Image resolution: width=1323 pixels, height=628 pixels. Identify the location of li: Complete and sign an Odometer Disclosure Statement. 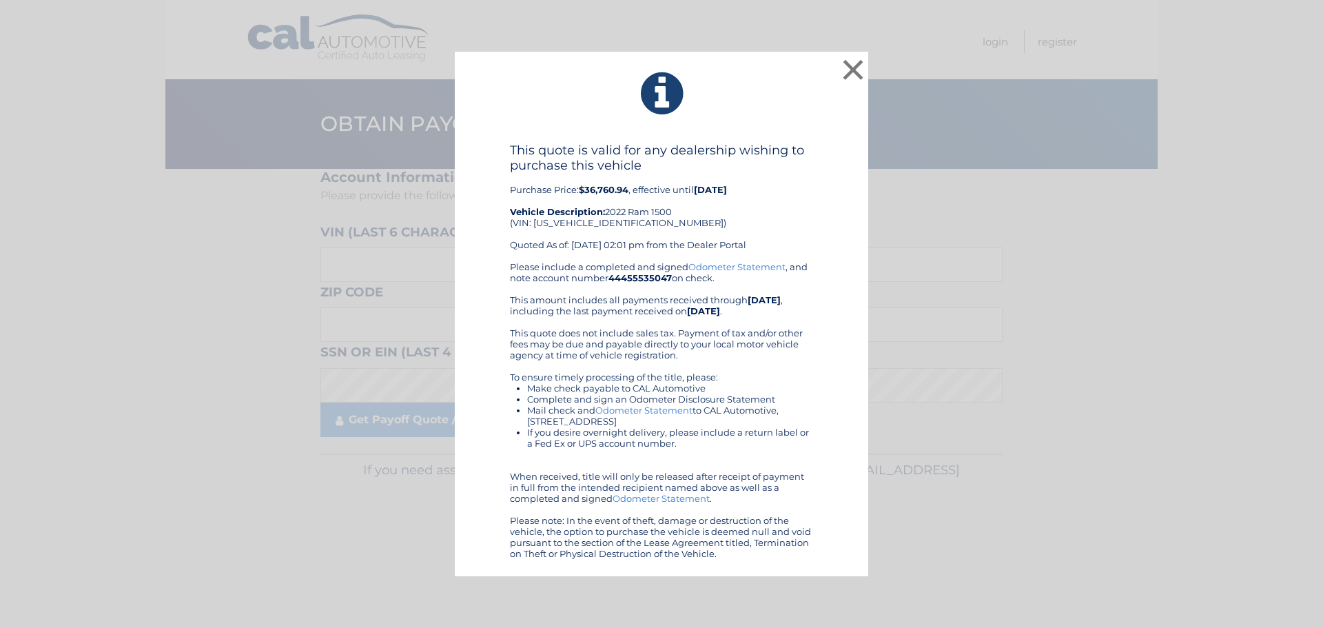
(670, 399).